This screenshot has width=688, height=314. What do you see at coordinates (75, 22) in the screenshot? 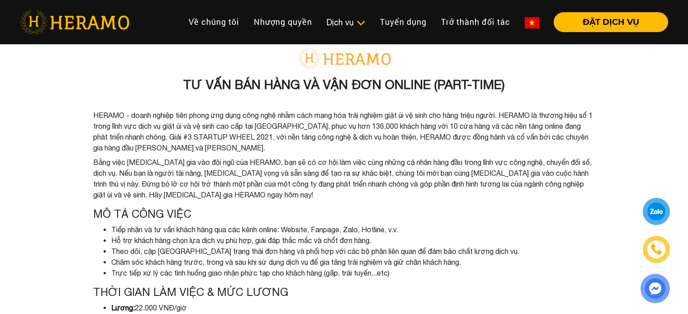
I see `img: heramo-logo.png` at bounding box center [75, 22].